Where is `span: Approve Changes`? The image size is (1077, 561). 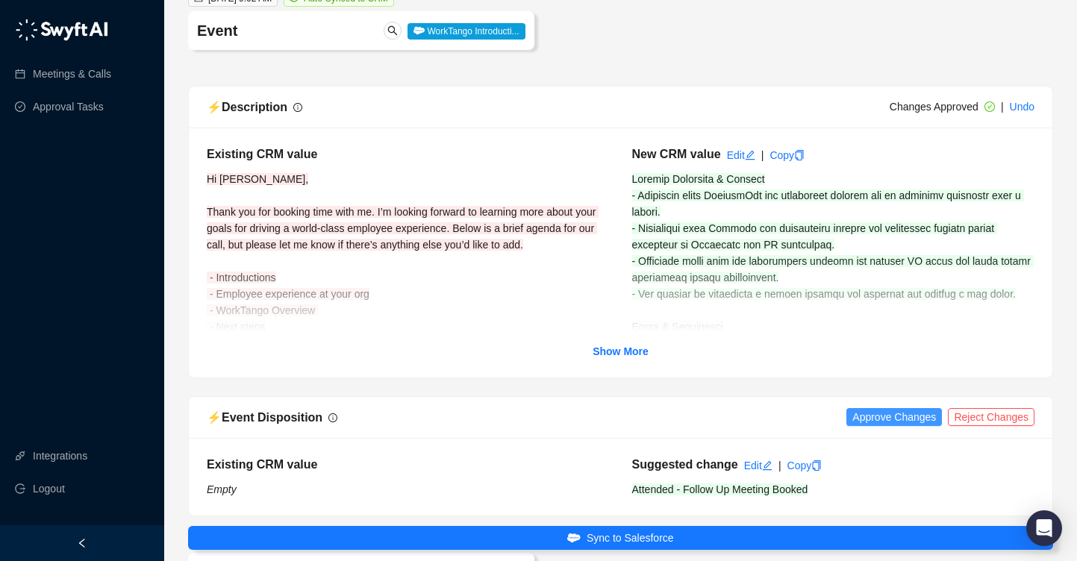
span: Approve Changes is located at coordinates (894, 417).